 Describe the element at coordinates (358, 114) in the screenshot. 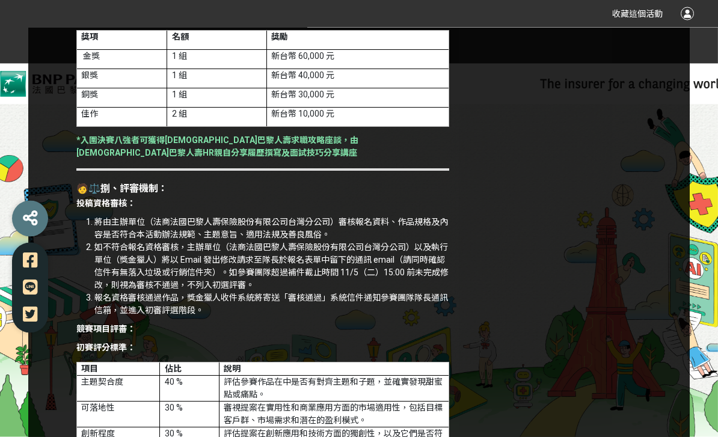

I see `p: 新台幣 10,000 元` at that location.